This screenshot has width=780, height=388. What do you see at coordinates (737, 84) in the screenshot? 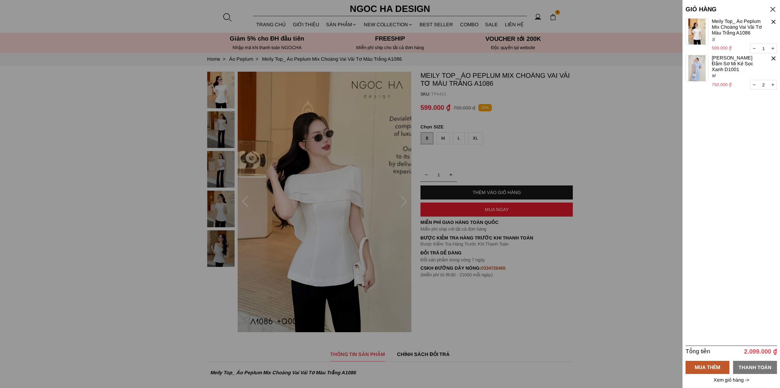
I see `p: 750.000 ₫` at bounding box center [737, 84].